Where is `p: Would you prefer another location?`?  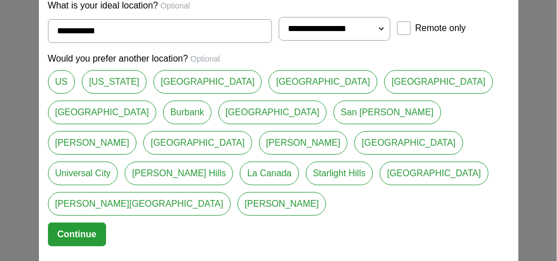
p: Would you prefer another location? is located at coordinates (279, 59).